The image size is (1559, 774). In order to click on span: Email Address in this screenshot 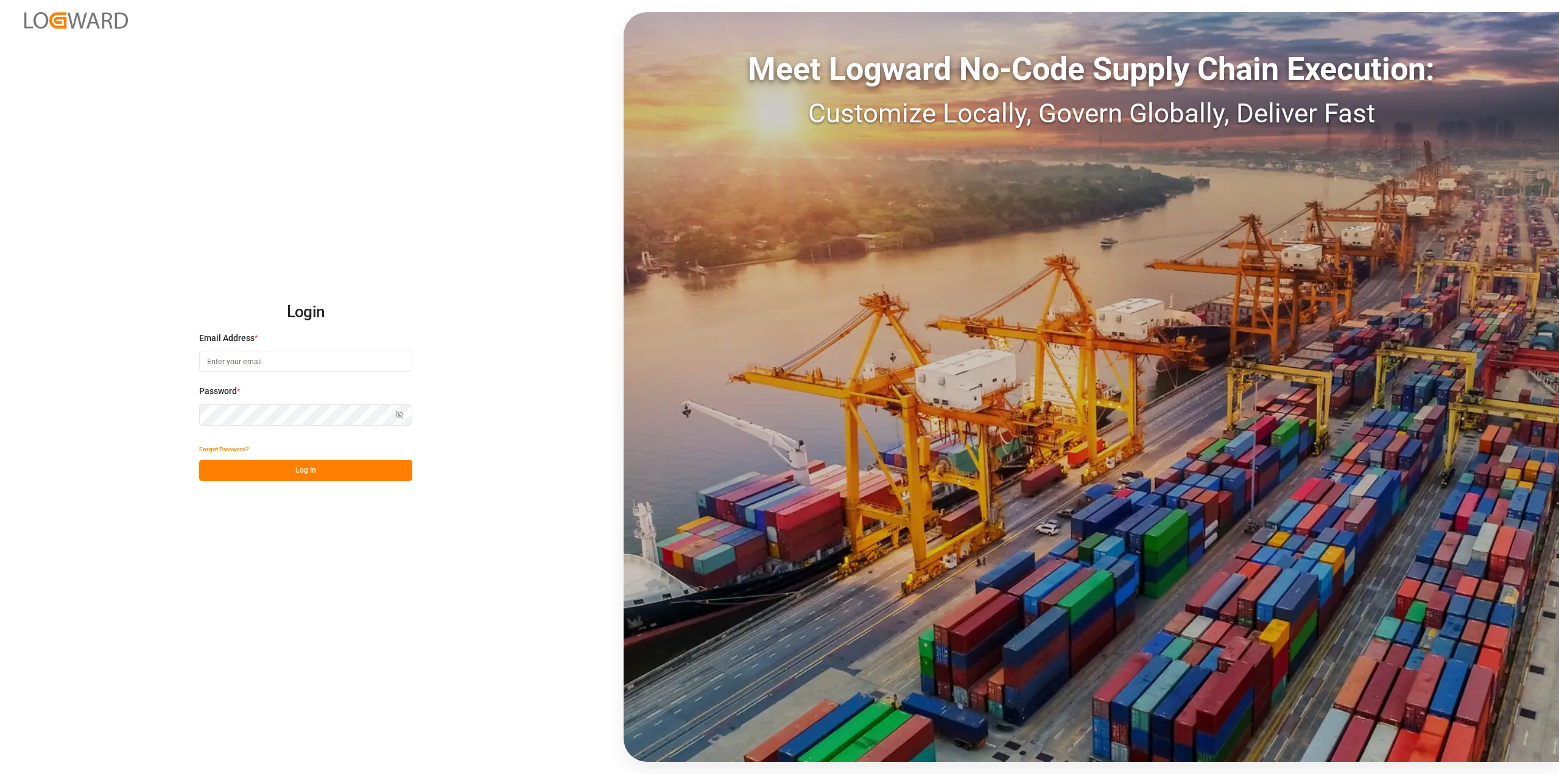, I will do `click(226, 338)`.